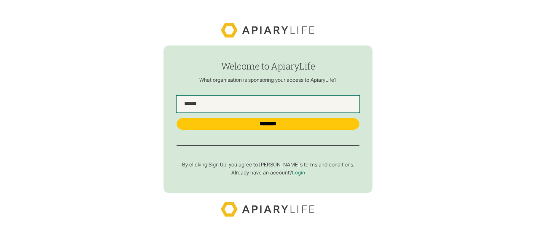  Describe the element at coordinates (268, 119) in the screenshot. I see `form: find-employer` at that location.